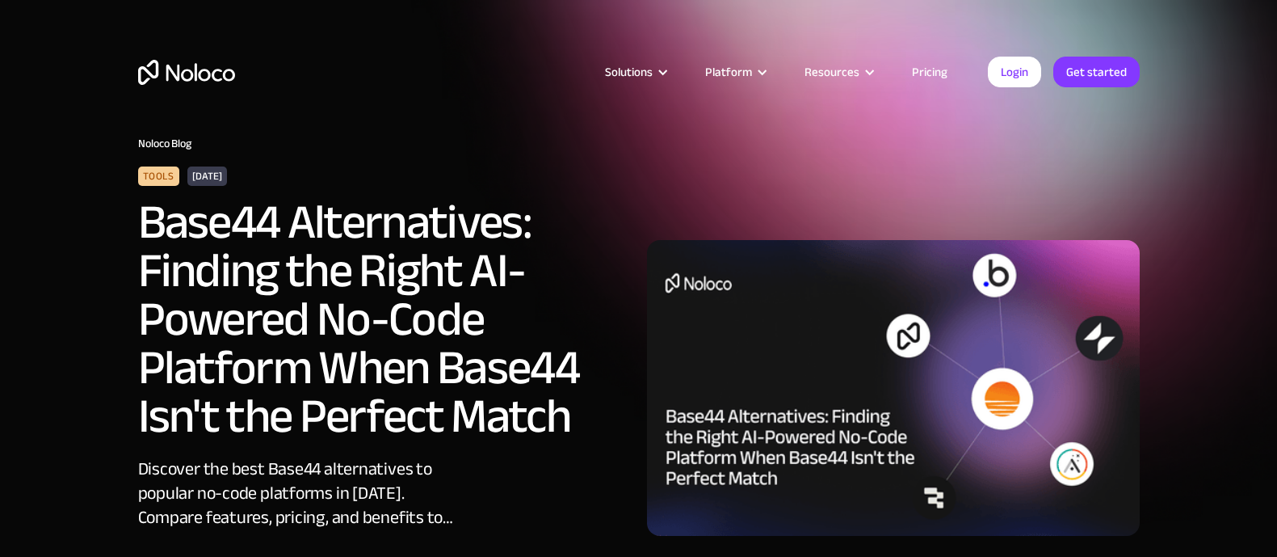 This screenshot has width=1277, height=557. I want to click on a: Login, so click(1015, 72).